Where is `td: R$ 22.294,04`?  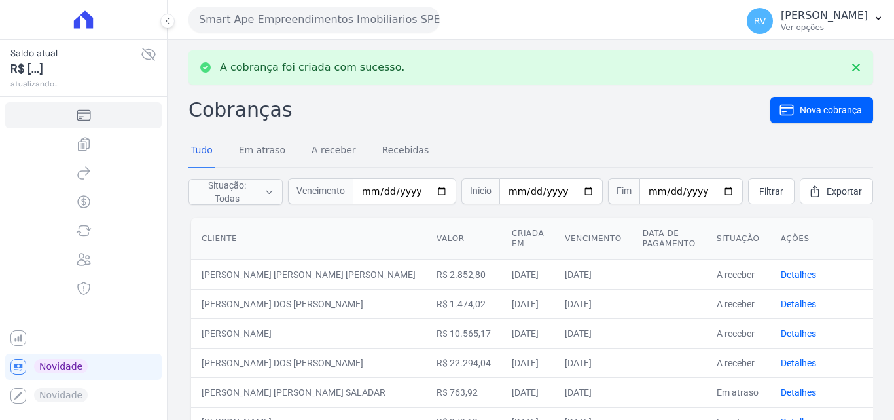 td: R$ 22.294,04 is located at coordinates (464, 362).